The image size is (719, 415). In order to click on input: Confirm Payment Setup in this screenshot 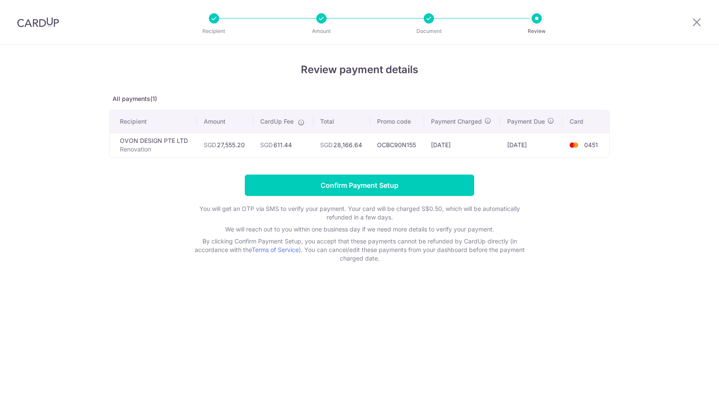, I will do `click(360, 185)`.